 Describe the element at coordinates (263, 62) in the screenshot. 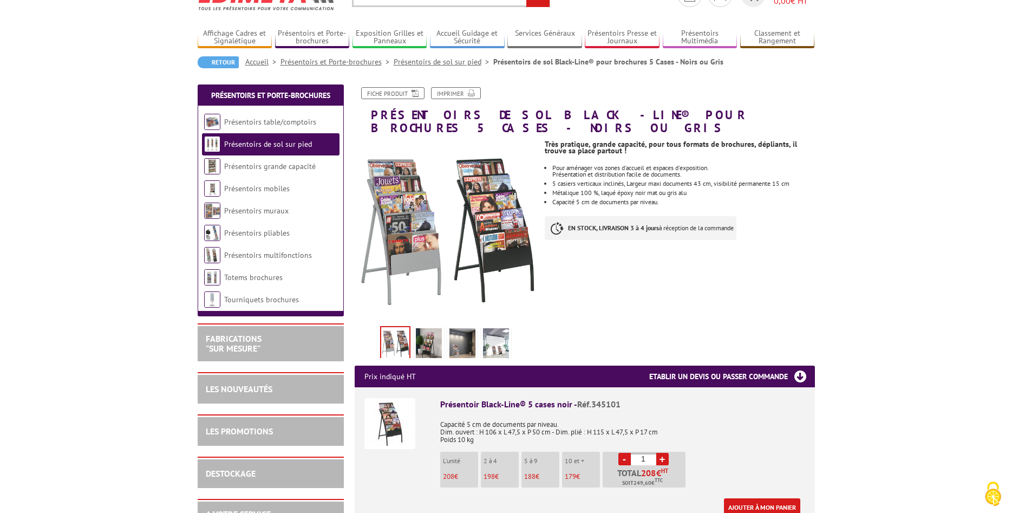

I see `a: Accueil` at that location.